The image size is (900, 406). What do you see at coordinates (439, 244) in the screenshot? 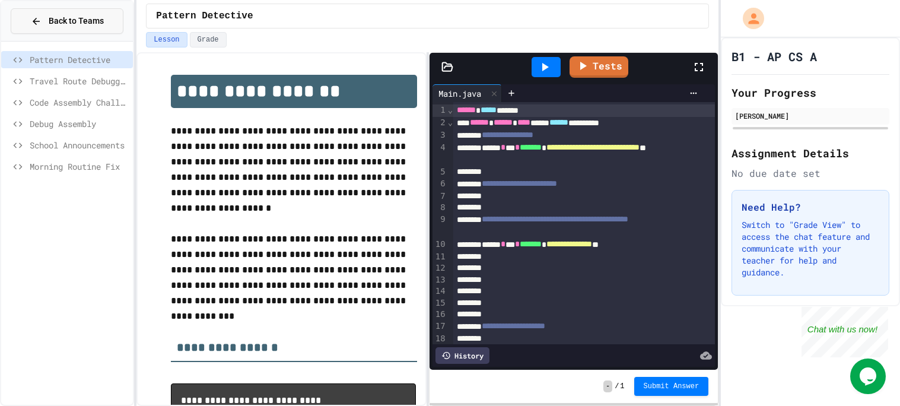
I see `div: 10` at bounding box center [439, 244].